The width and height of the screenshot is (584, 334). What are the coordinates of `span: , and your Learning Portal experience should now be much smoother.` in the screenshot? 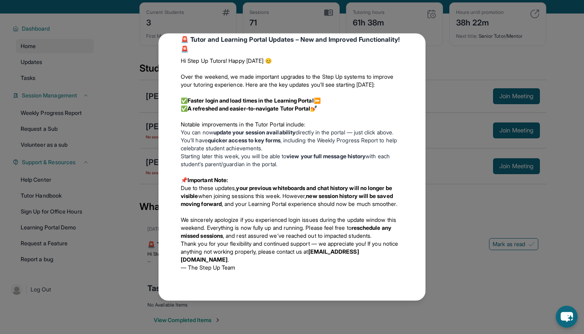 It's located at (309, 203).